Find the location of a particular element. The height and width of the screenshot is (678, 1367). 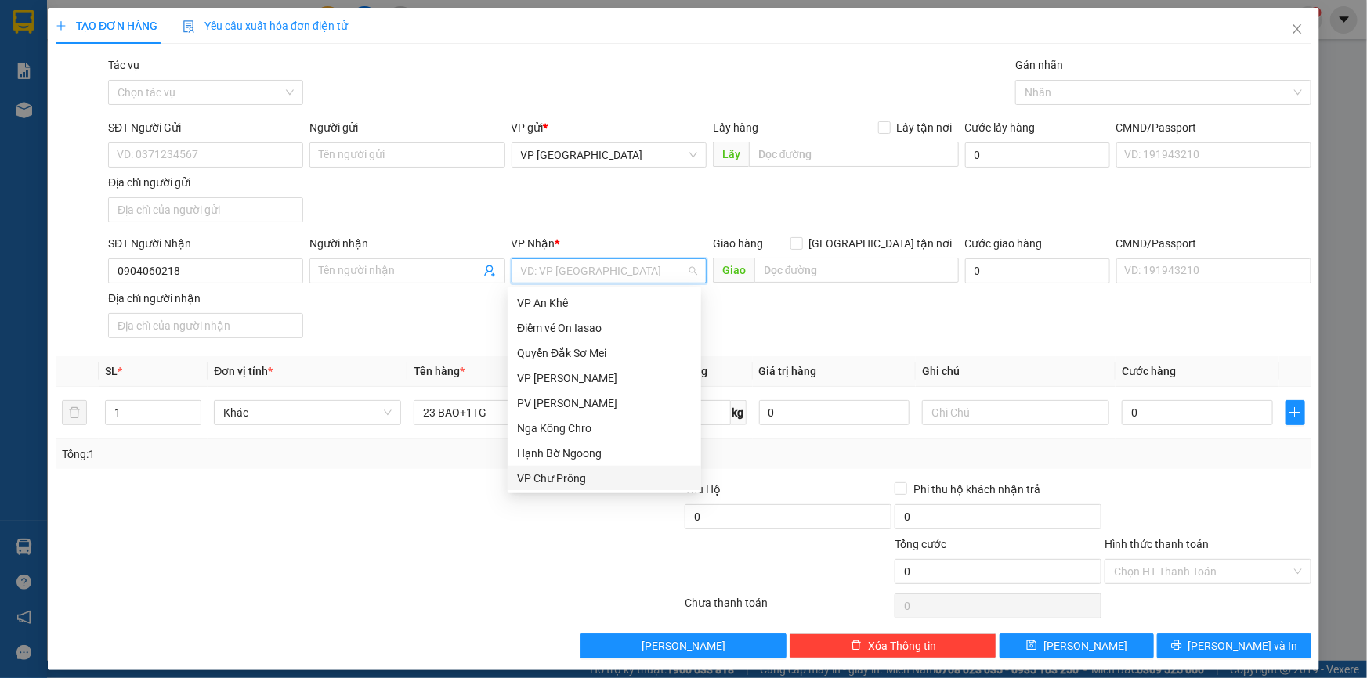

div: Điểm vé On Iasao is located at coordinates (604, 328).